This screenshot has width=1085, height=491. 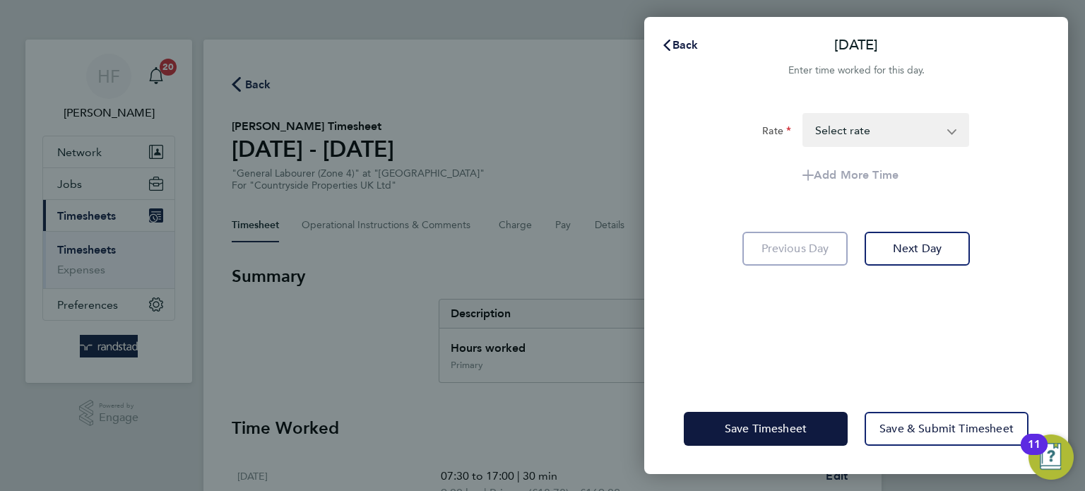 What do you see at coordinates (685, 44) in the screenshot?
I see `span: Back` at bounding box center [685, 44].